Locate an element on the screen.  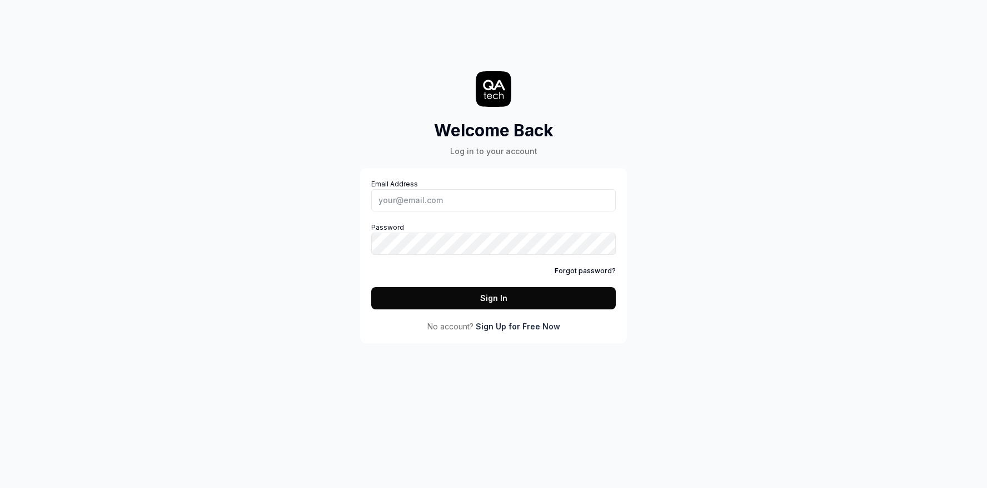
a: Forgot password? is located at coordinates (585, 271).